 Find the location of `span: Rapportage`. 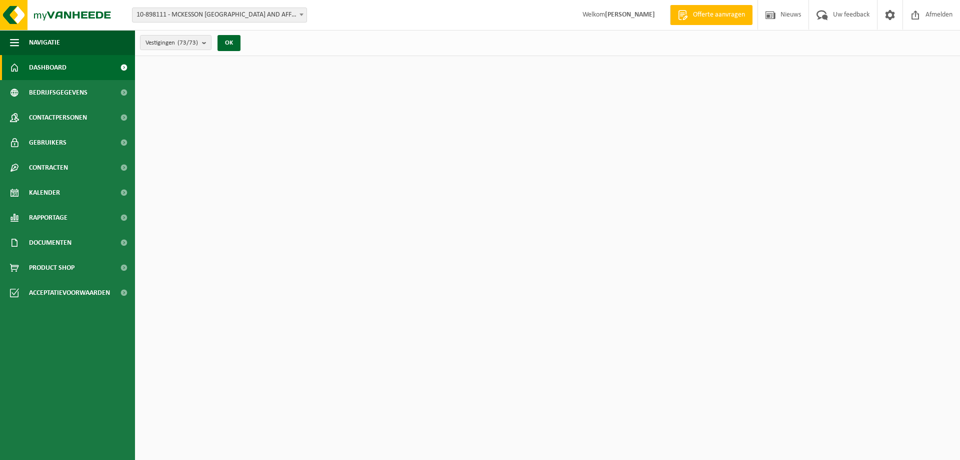

span: Rapportage is located at coordinates (48, 218).